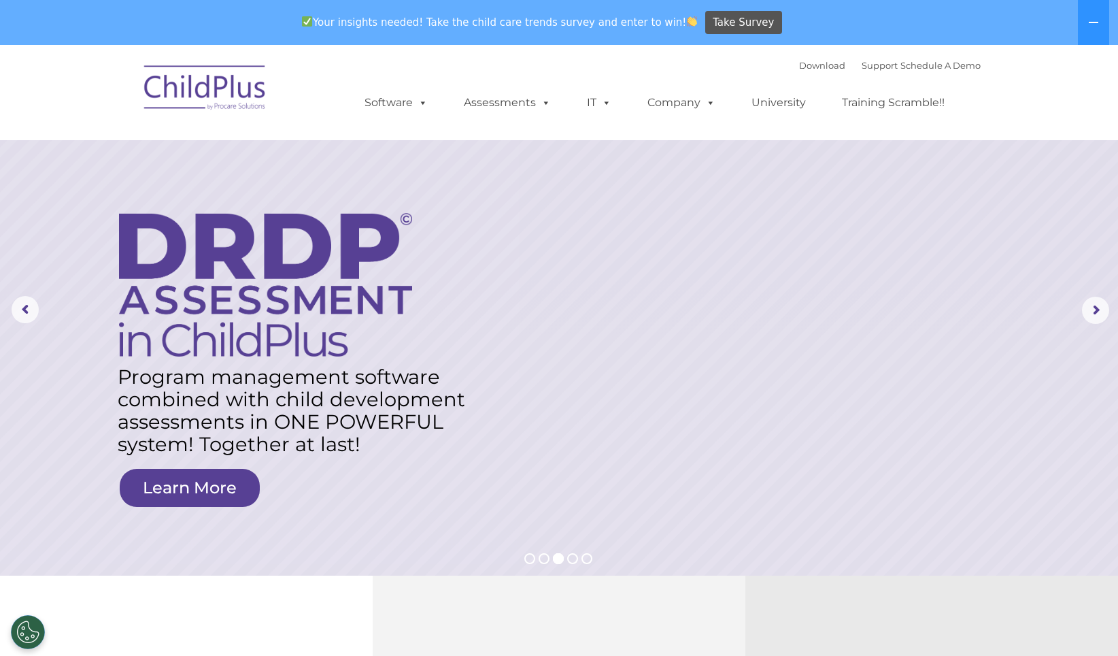 The image size is (1118, 656). Describe the element at coordinates (779, 103) in the screenshot. I see `a: University` at that location.